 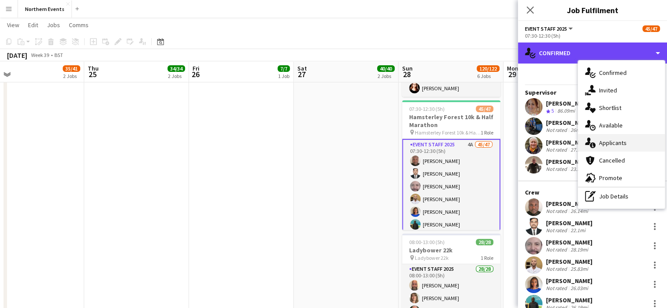 I want to click on h3: Ladybower 22k, so click(x=451, y=250).